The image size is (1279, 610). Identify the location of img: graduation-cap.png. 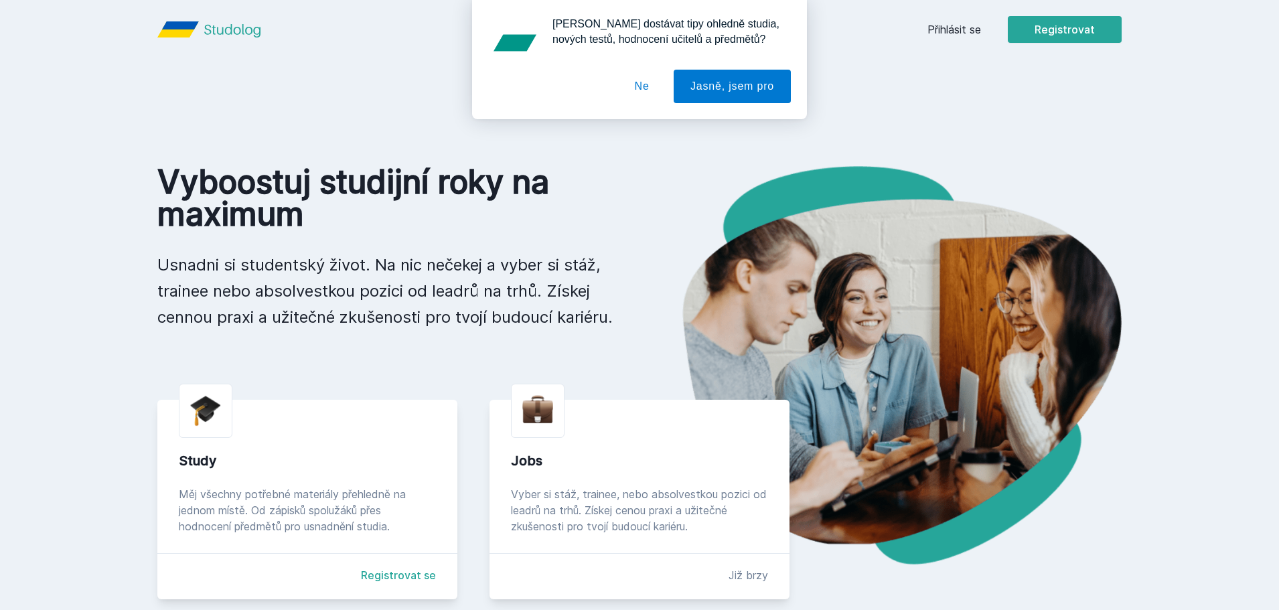
(206, 410).